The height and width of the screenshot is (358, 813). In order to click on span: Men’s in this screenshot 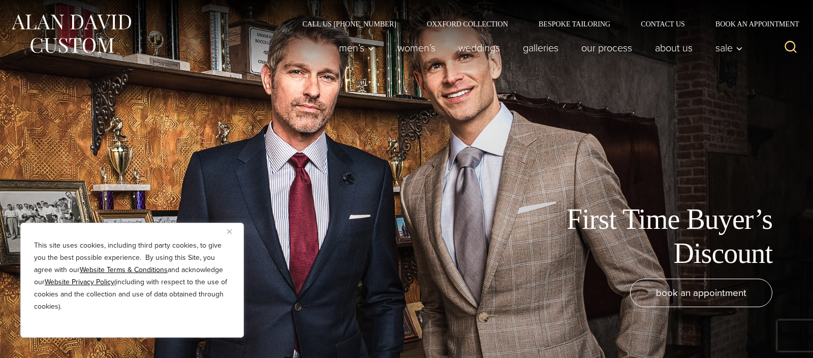, I will do `click(357, 48)`.